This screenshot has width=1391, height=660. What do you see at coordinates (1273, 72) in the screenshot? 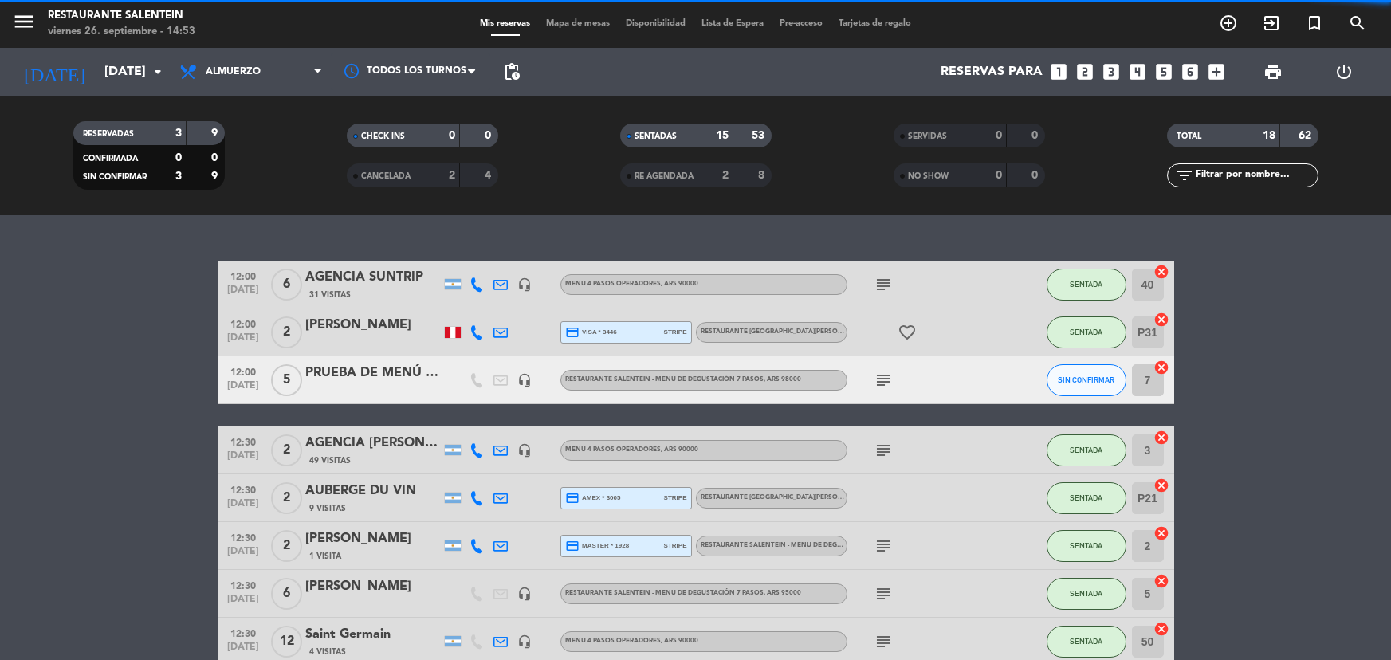
I see `span: print` at bounding box center [1273, 72].